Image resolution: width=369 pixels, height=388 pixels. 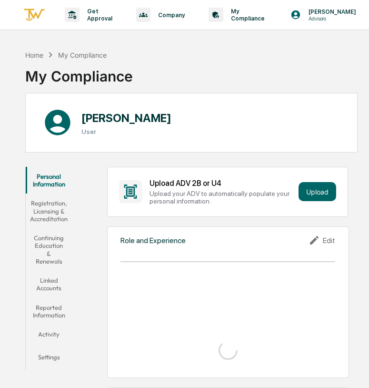 What do you see at coordinates (49, 336) in the screenshot?
I see `button: Activity` at bounding box center [49, 336].